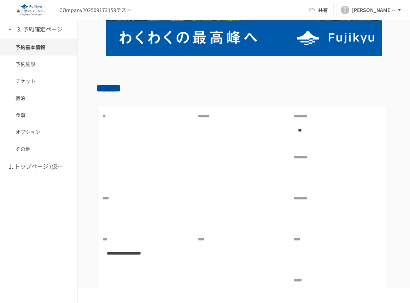 This screenshot has width=410, height=303. I want to click on div: COmpany202509172159テスト, so click(95, 10).